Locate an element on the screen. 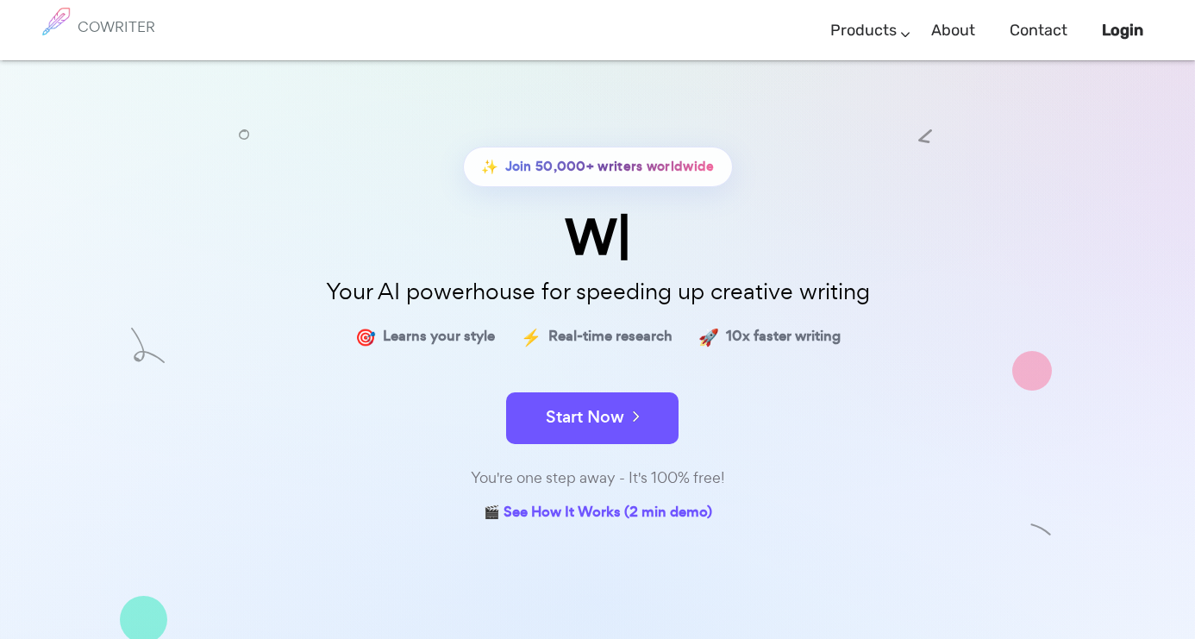 The width and height of the screenshot is (1195, 639). a: About is located at coordinates (953, 30).